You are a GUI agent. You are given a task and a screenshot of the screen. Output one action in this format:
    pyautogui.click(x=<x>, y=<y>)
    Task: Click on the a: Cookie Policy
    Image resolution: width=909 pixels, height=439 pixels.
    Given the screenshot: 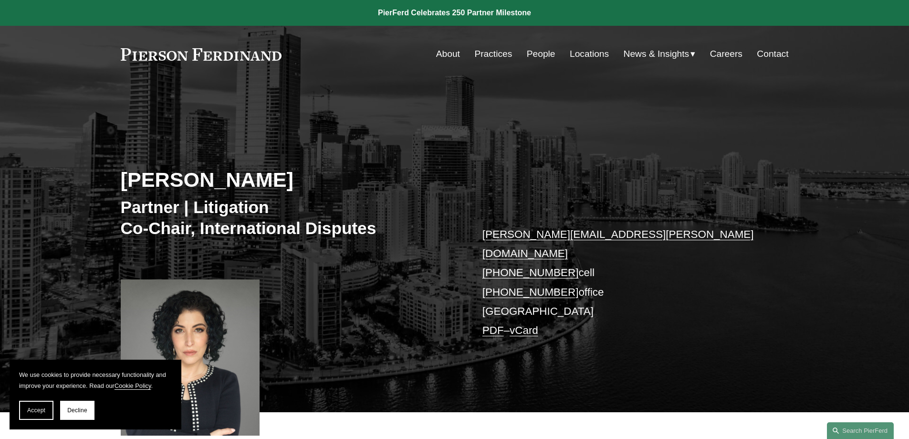 What is the action you would take?
    pyautogui.click(x=133, y=385)
    